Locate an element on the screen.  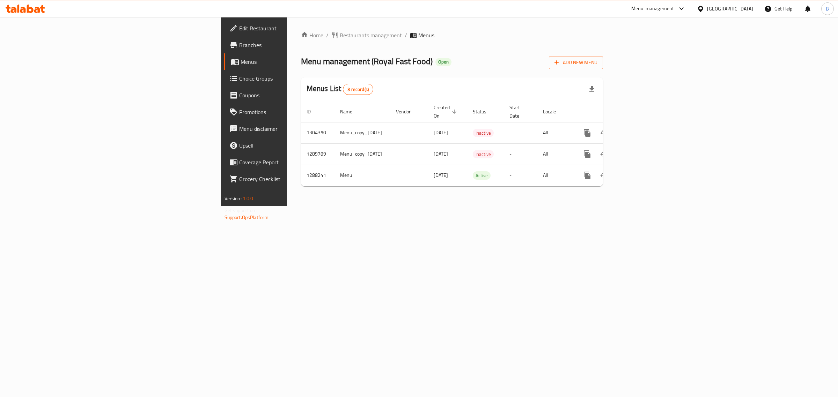
a: Restaurants management is located at coordinates (367, 35).